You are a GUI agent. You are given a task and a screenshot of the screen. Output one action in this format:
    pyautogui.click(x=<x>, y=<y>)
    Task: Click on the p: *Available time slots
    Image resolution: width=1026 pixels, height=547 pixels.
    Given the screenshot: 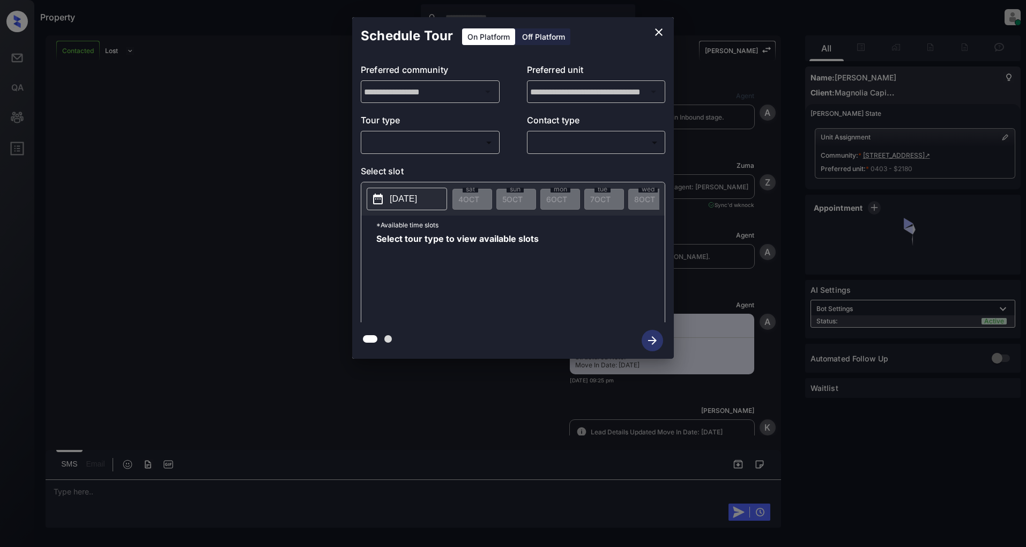 What is the action you would take?
    pyautogui.click(x=521, y=225)
    